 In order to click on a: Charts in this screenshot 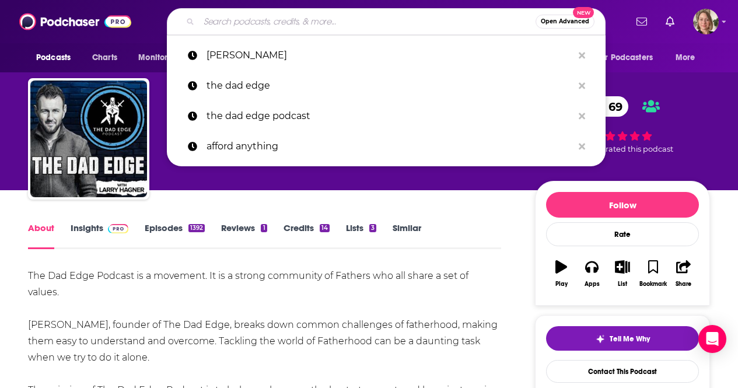, I will do `click(104, 58)`.